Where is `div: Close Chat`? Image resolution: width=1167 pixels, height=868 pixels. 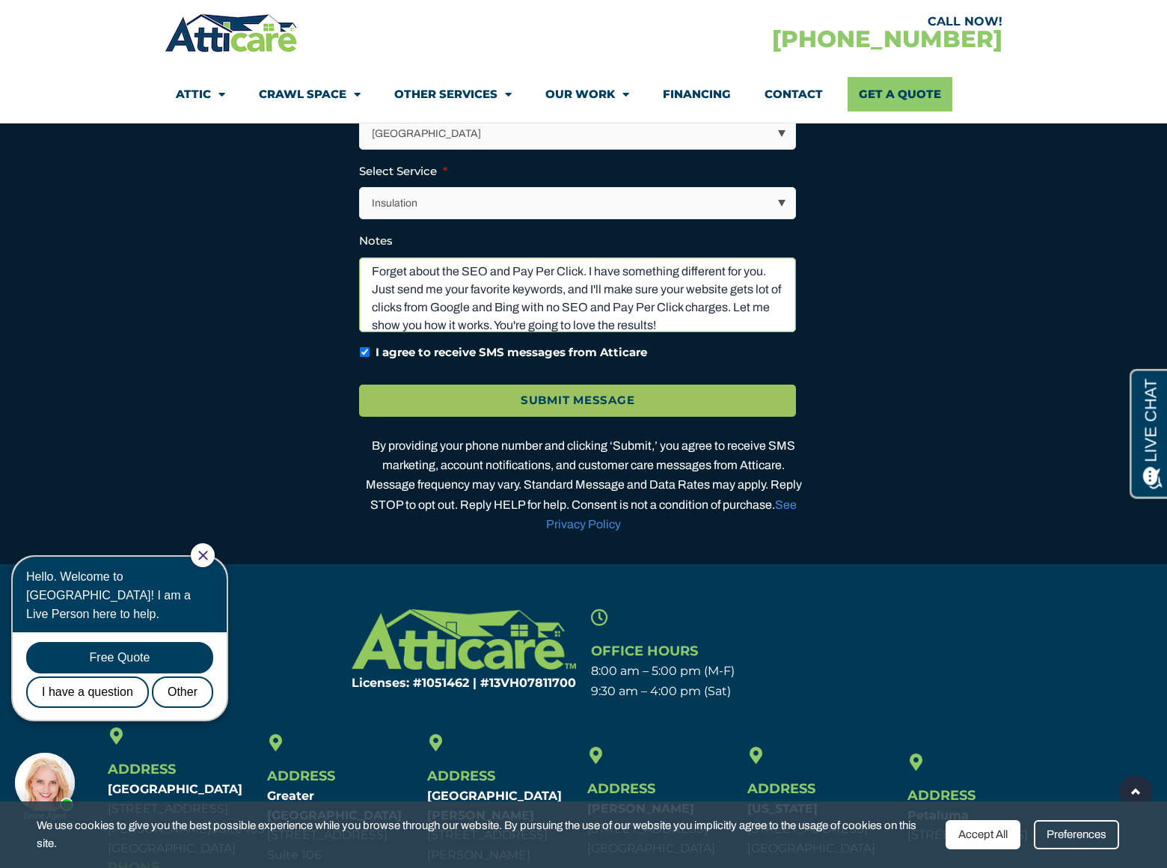
div: Close Chat is located at coordinates (195, 13).